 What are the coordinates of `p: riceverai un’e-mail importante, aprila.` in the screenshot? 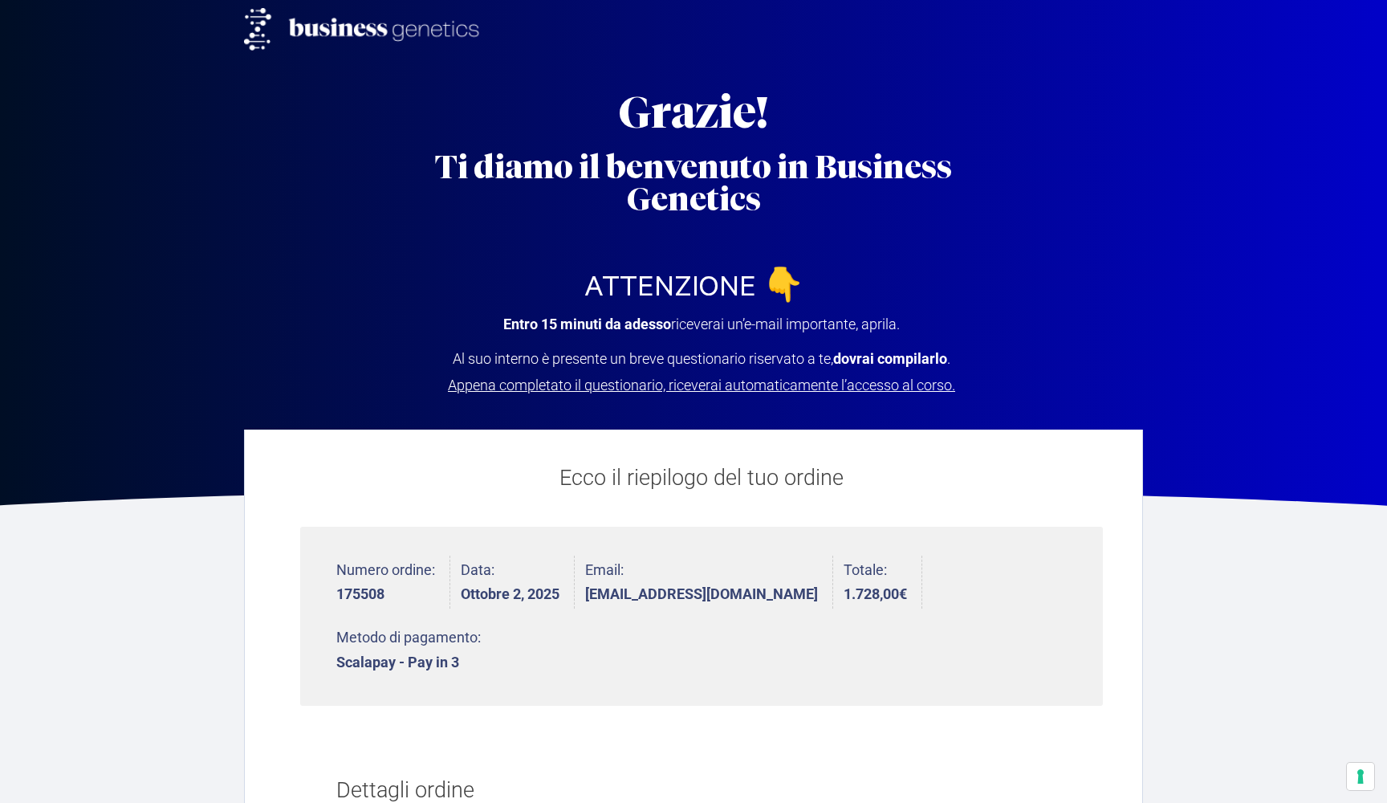 It's located at (702, 324).